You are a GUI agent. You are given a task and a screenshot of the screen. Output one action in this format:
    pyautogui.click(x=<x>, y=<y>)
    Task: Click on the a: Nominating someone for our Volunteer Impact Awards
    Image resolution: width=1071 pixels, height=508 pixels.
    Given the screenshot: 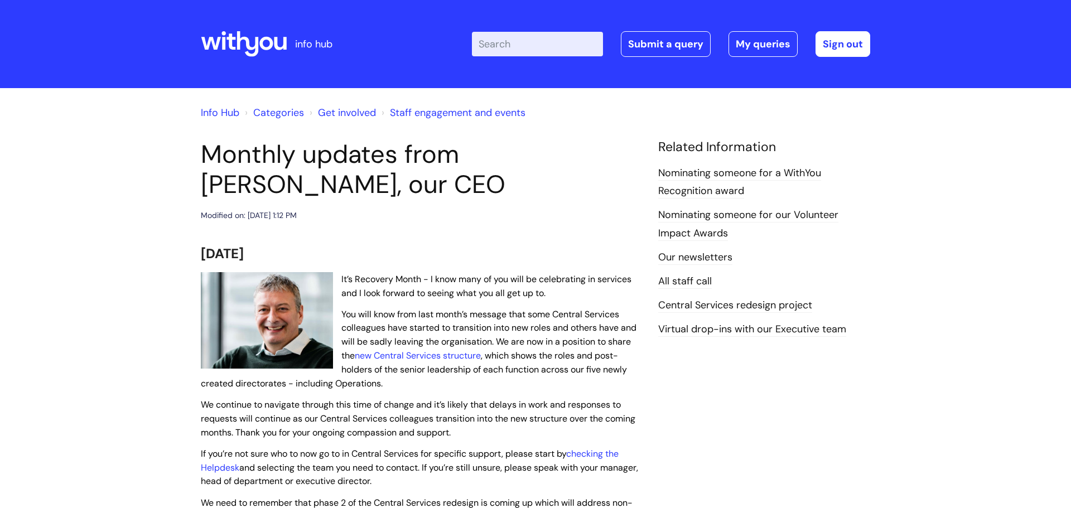 What is the action you would take?
    pyautogui.click(x=748, y=224)
    